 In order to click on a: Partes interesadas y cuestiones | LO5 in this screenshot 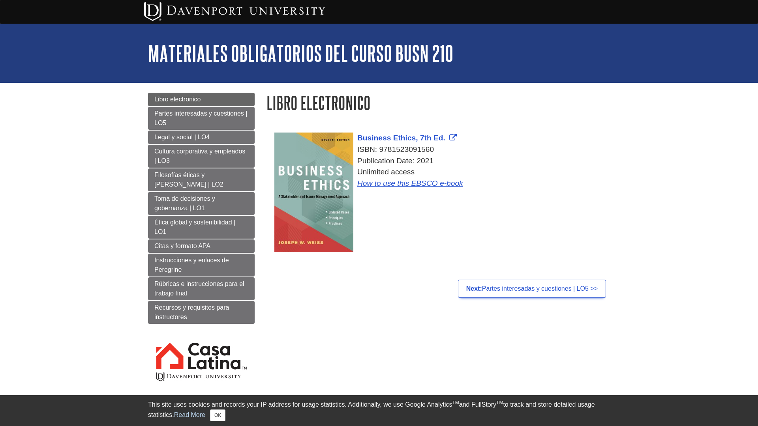, I will do `click(201, 118)`.